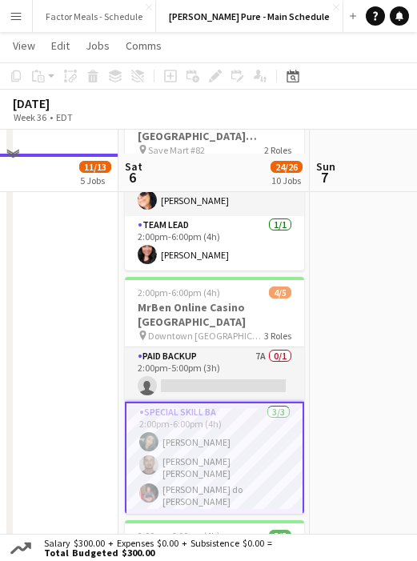 The width and height of the screenshot is (417, 561). I want to click on span: Total Budgeted $300.00, so click(158, 553).